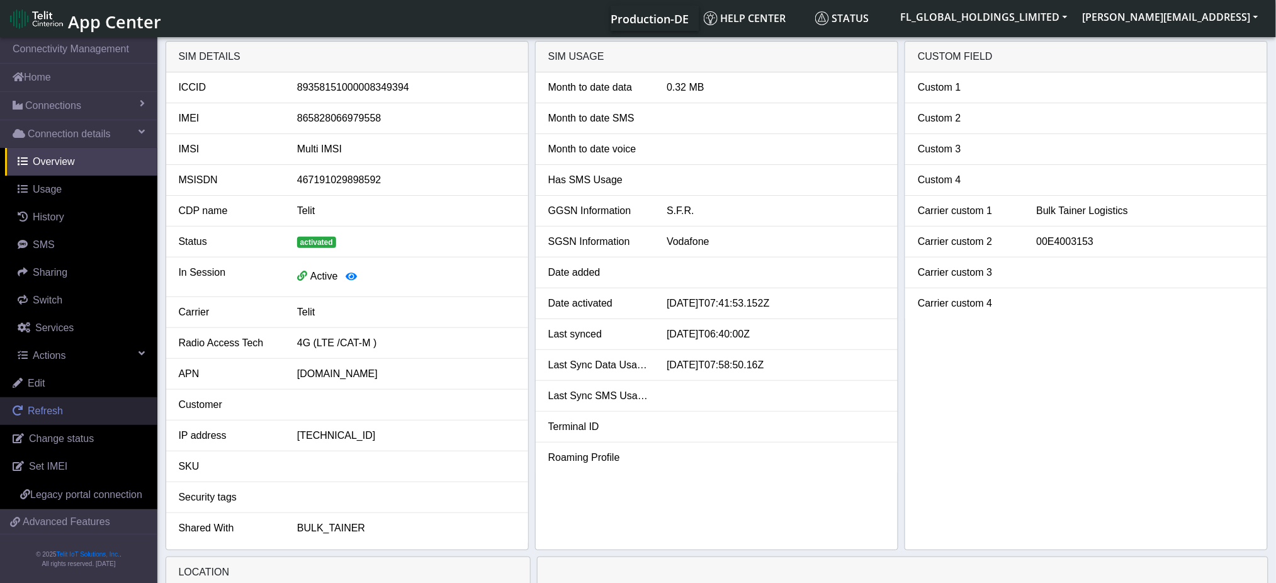  Describe the element at coordinates (598, 242) in the screenshot. I see `div: SGSN Information` at that location.